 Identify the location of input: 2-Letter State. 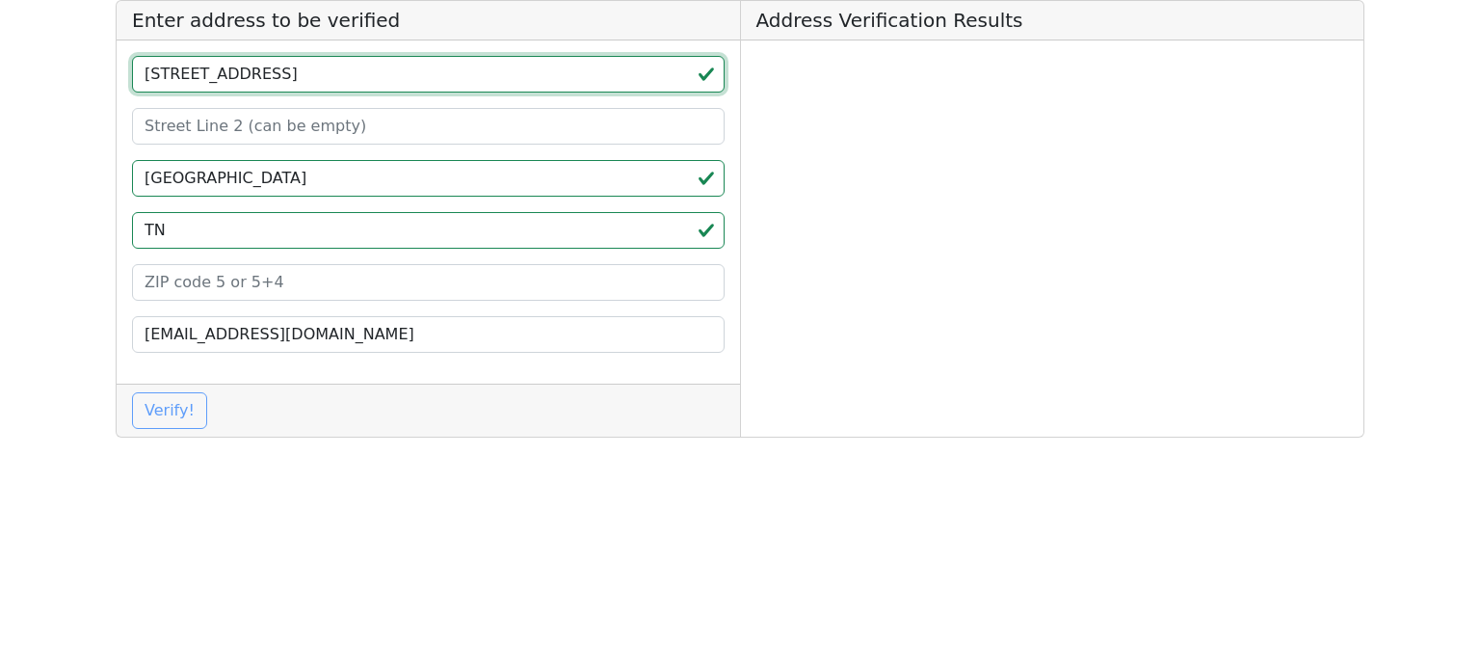
(428, 230).